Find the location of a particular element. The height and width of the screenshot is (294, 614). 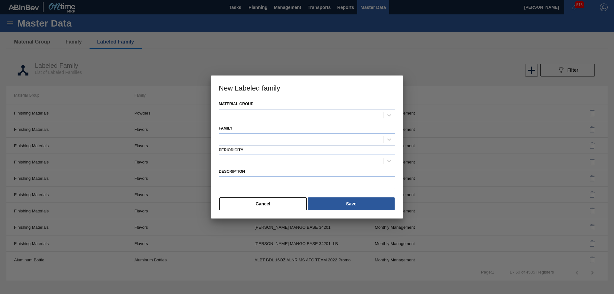

label: Description is located at coordinates (307, 171).